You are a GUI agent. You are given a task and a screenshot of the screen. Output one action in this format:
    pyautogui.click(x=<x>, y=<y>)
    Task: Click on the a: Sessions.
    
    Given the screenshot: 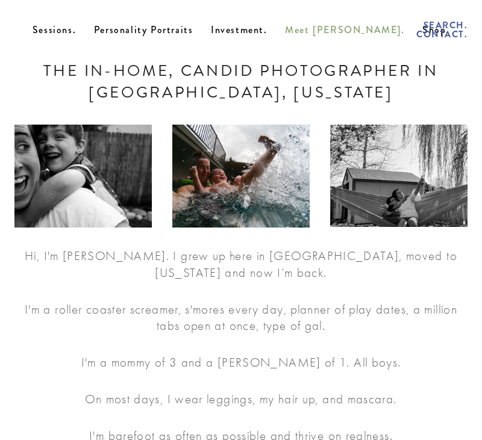 What is the action you would take?
    pyautogui.click(x=54, y=30)
    